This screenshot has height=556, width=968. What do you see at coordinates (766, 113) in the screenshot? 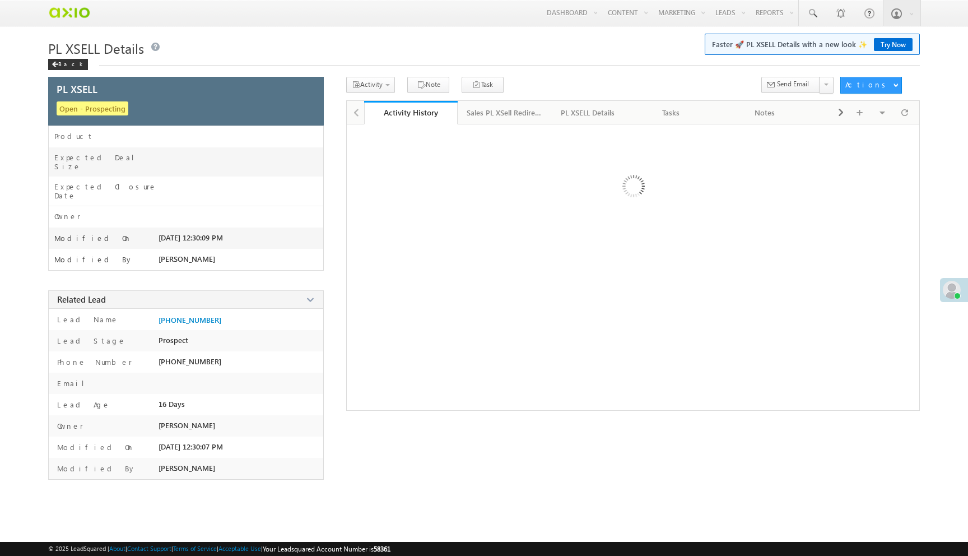
I see `a: Notes` at bounding box center [766, 113].